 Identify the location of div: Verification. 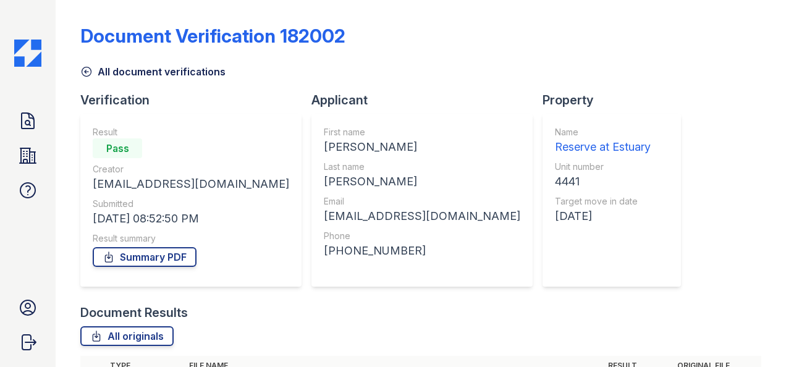
(196, 100).